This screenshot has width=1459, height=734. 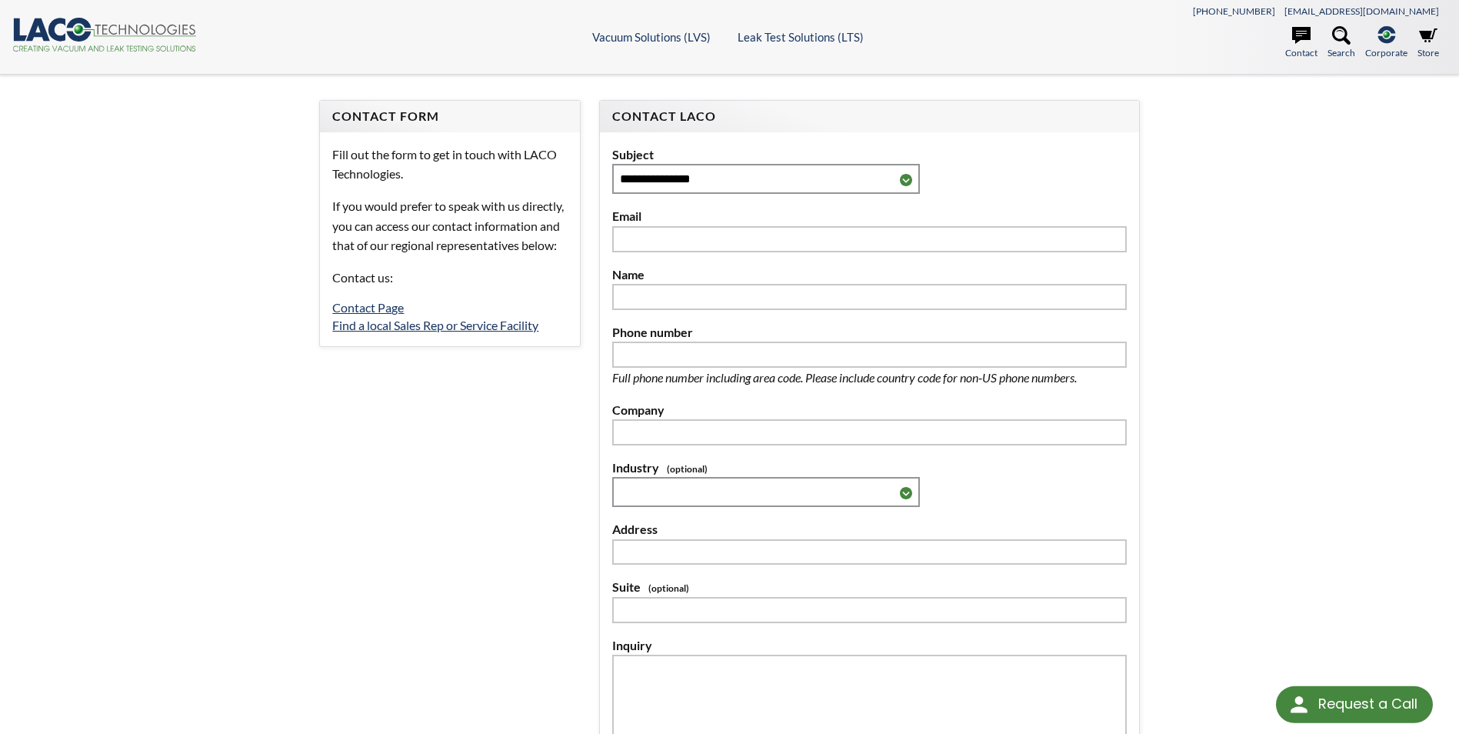 What do you see at coordinates (869, 275) in the screenshot?
I see `label: Name` at bounding box center [869, 275].